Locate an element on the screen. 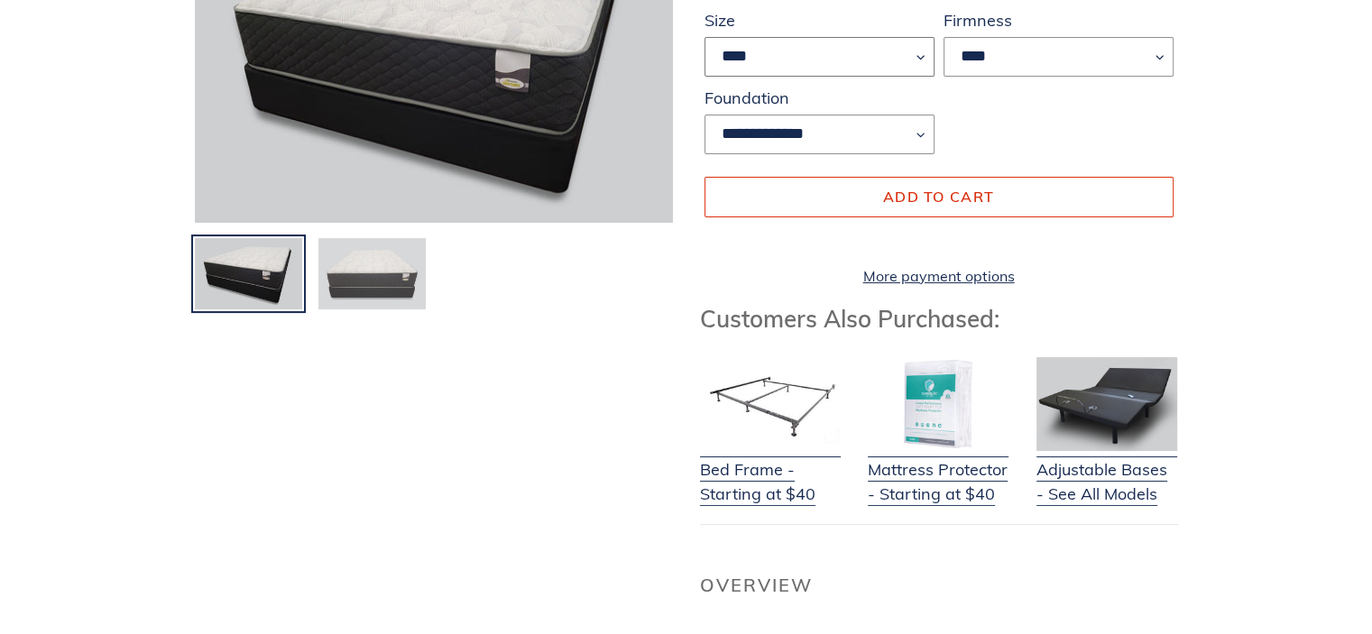  a: Adjustable Bases - See All Models is located at coordinates (1107, 470).